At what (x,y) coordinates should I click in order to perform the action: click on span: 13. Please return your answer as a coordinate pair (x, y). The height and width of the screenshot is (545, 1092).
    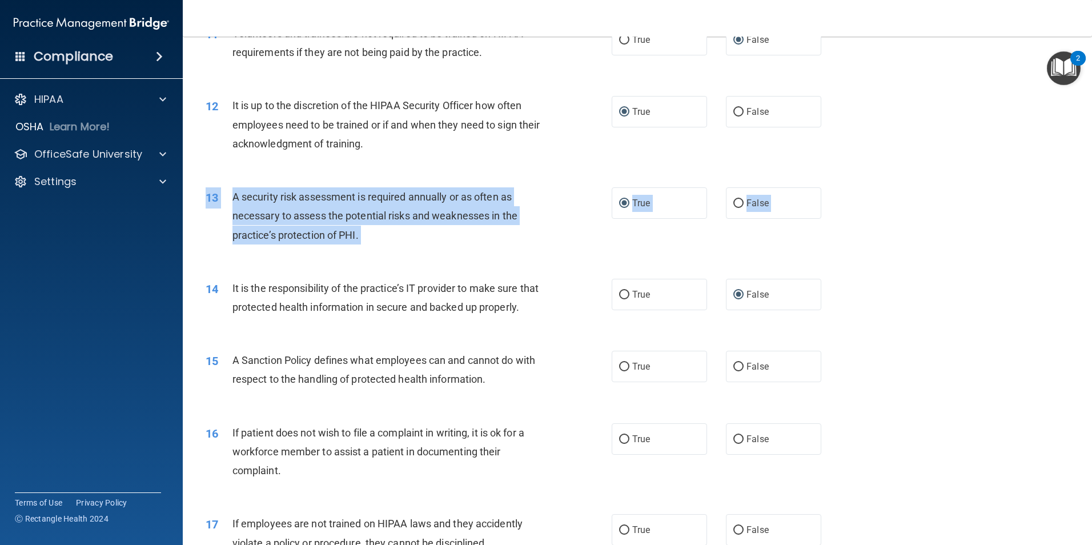
    Looking at the image, I should click on (212, 198).